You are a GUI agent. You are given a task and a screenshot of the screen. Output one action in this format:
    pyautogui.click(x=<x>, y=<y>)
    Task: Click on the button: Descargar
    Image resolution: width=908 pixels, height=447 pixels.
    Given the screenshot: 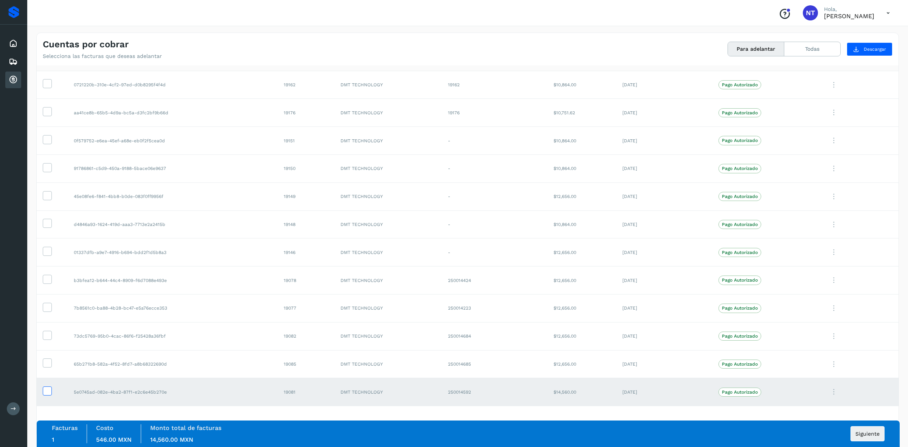 What is the action you would take?
    pyautogui.click(x=870, y=49)
    